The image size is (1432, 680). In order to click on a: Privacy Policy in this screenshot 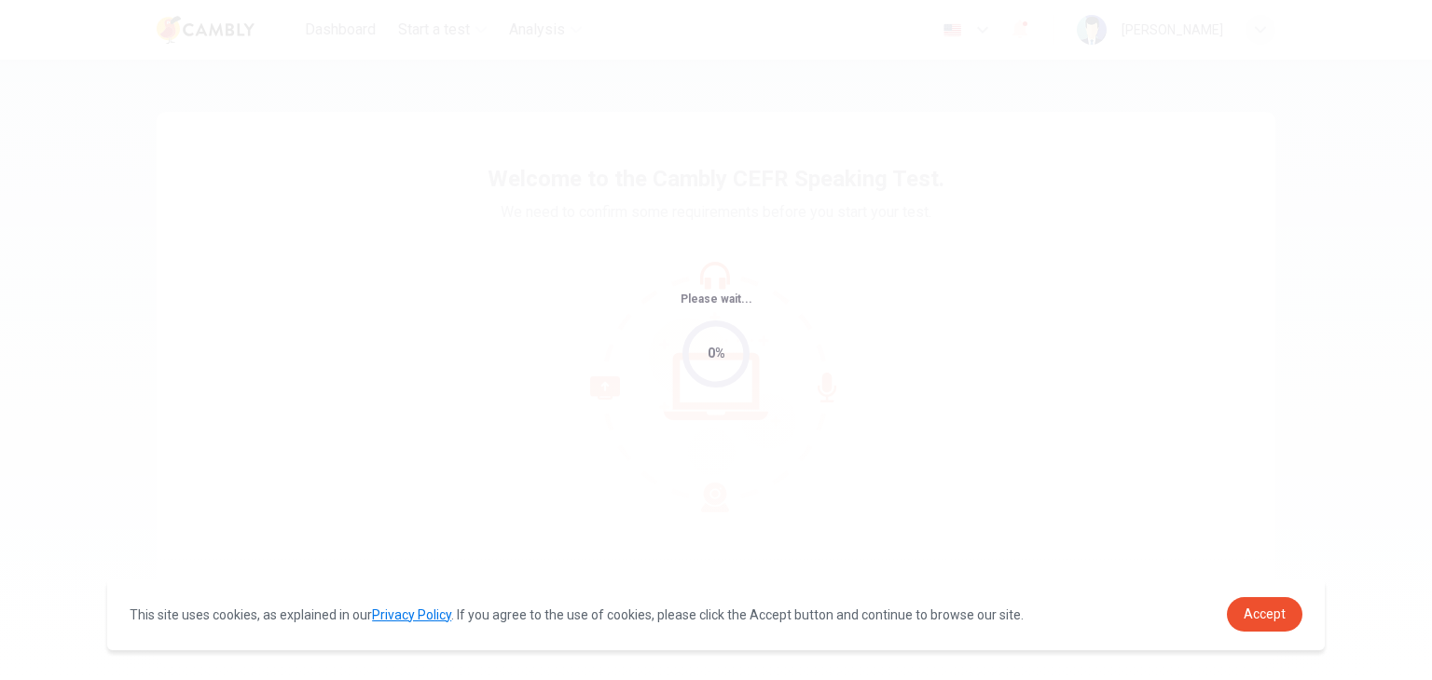, I will do `click(411, 615)`.